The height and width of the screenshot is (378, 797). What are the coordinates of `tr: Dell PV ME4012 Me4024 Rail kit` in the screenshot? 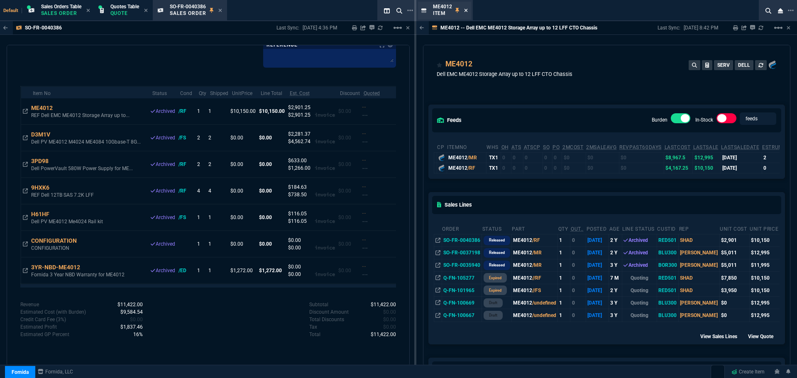 It's located at (287, 218).